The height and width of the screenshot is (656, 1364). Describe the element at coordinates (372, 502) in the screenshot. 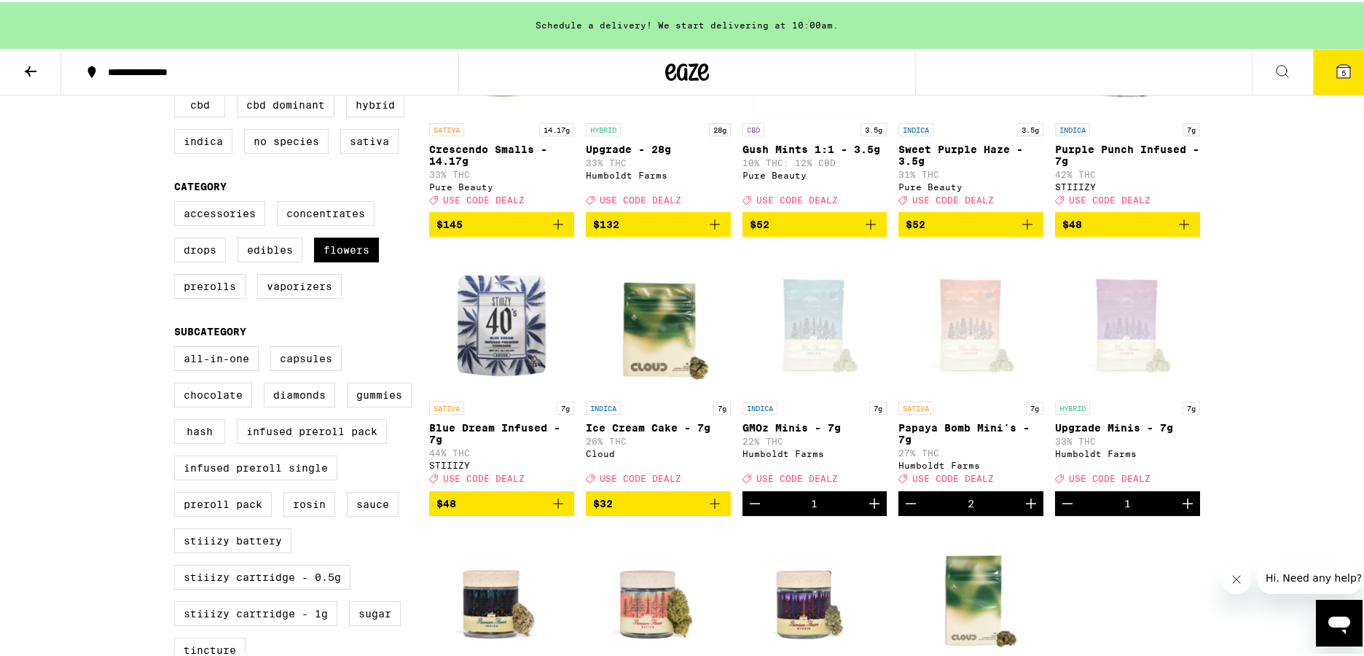

I see `label: Sauce` at that location.